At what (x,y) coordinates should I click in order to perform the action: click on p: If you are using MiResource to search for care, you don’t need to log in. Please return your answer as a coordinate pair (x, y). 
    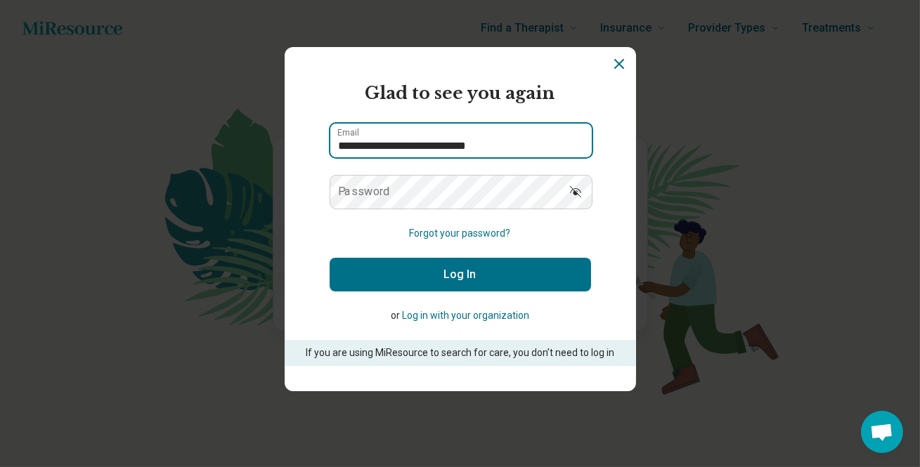
    Looking at the image, I should click on (460, 353).